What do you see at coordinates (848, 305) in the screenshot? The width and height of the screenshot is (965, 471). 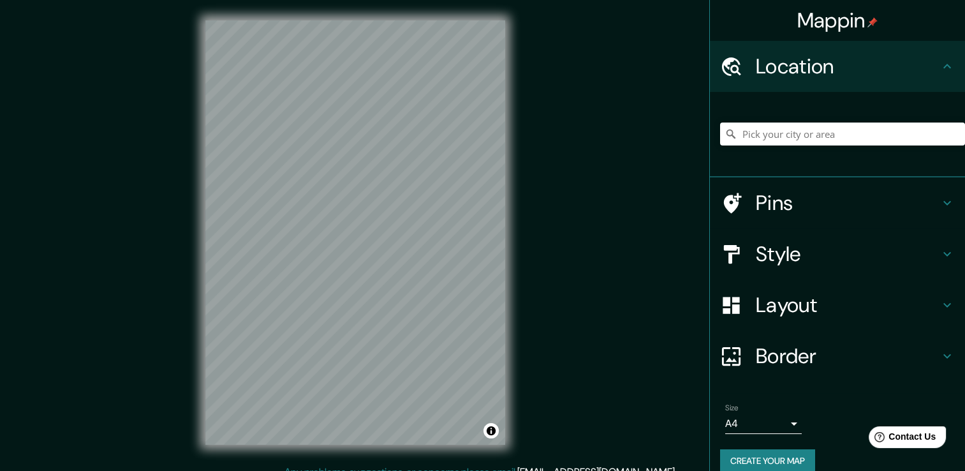 I see `h4: Layout` at bounding box center [848, 305].